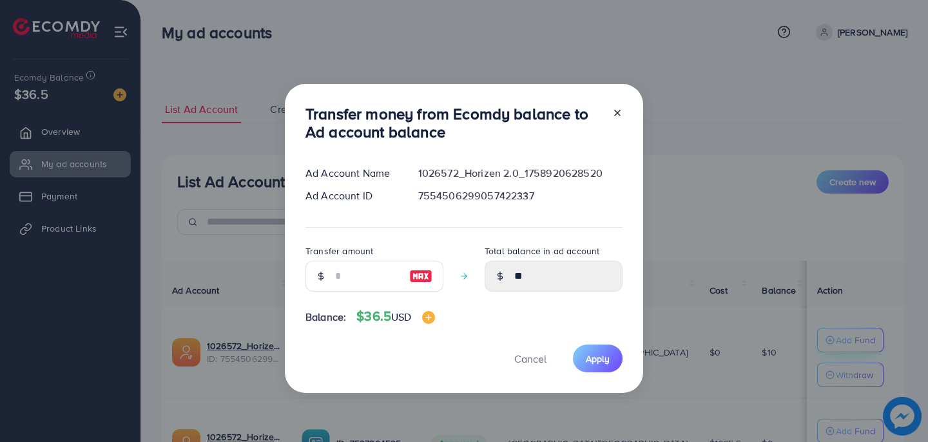 The image size is (928, 442). Describe the element at coordinates (351, 195) in the screenshot. I see `div: Ad Account ID` at that location.